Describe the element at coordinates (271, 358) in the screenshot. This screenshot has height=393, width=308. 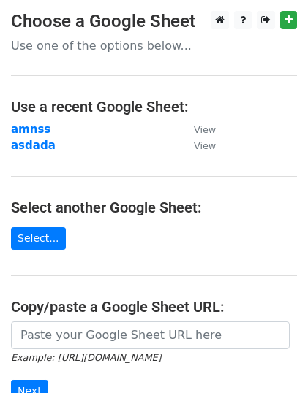
I see `div: Chat Widget` at that location.